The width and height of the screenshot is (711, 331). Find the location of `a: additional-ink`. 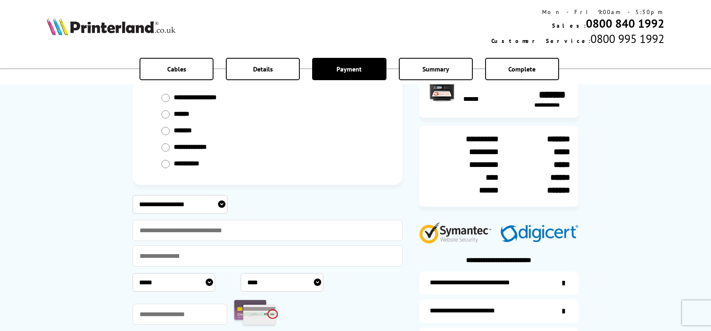

a: additional-ink is located at coordinates (499, 283).